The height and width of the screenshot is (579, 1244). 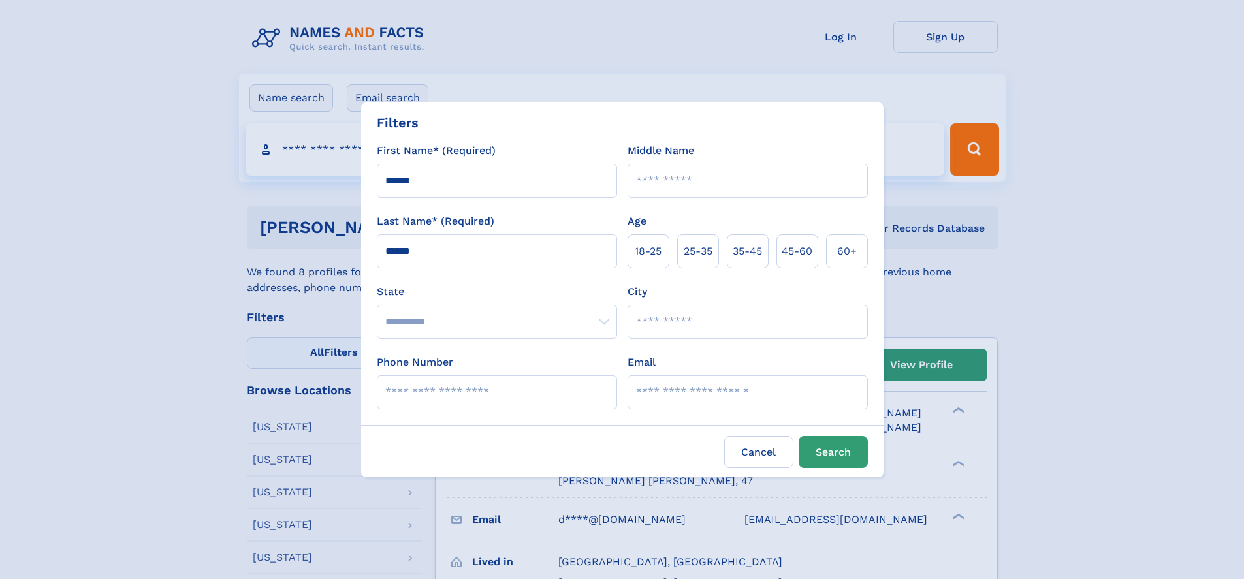 I want to click on label: Phone Number, so click(x=415, y=362).